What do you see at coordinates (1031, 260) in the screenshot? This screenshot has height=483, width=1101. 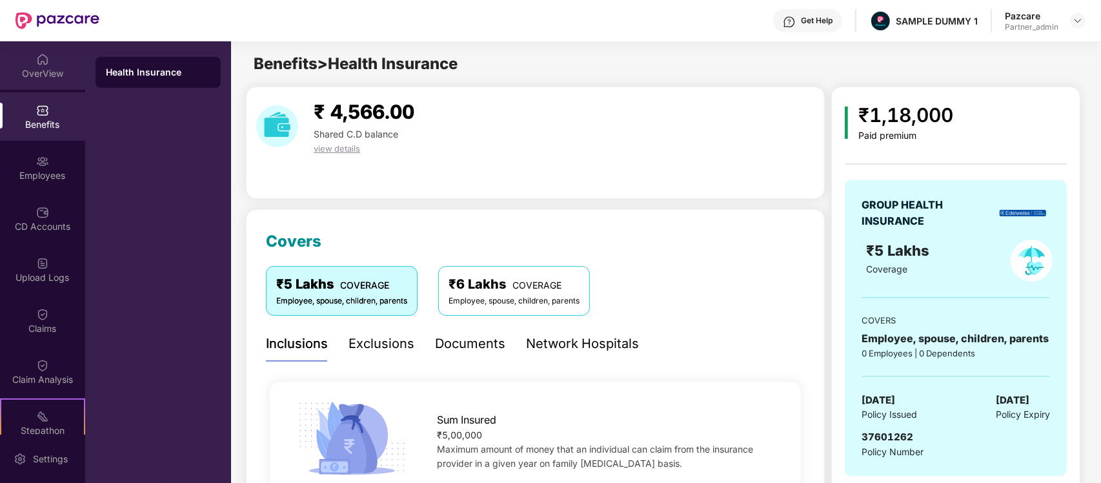 I see `img: policyIcon` at bounding box center [1031, 260].